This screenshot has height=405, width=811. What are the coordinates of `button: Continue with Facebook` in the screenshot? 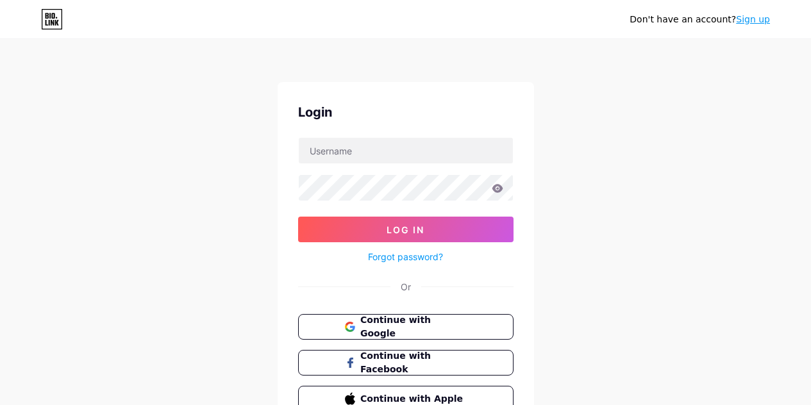 It's located at (406, 363).